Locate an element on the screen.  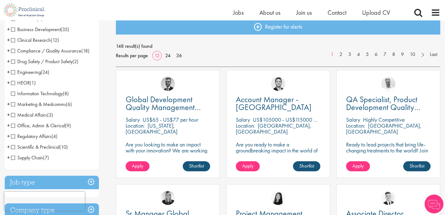
p: Are you looking to make an impact with your innovation? We are working with a well-established ph... is located at coordinates (168, 156).